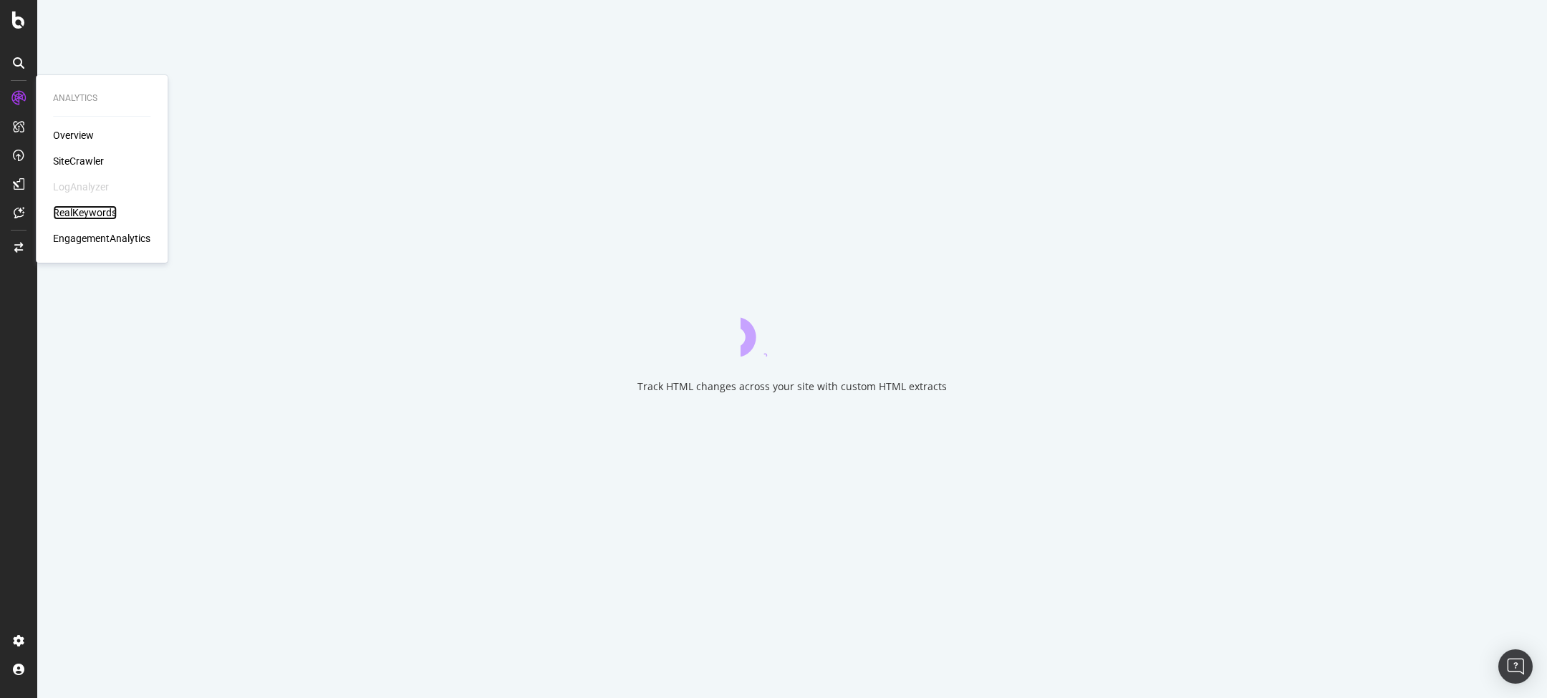 Image resolution: width=1547 pixels, height=698 pixels. Describe the element at coordinates (73, 135) in the screenshot. I see `a: Overview` at that location.